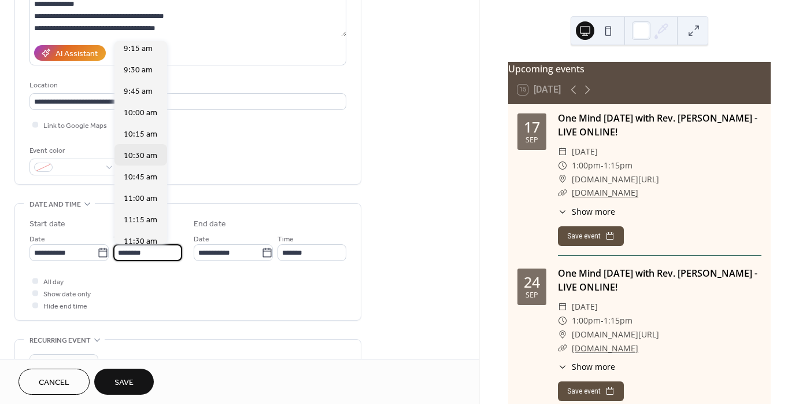 The height and width of the screenshot is (404, 799). Describe the element at coordinates (47, 224) in the screenshot. I see `div: Start date` at that location.